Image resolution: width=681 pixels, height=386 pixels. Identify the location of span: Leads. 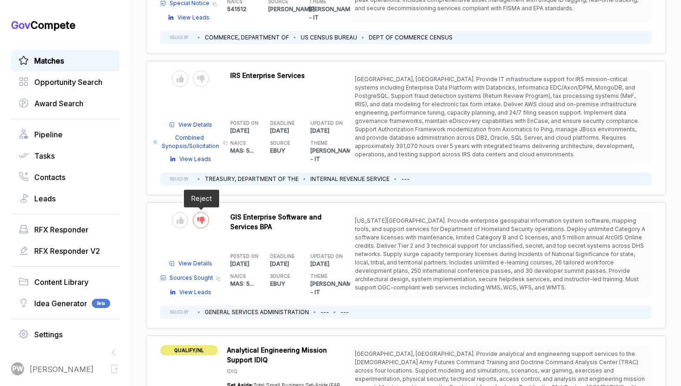
(45, 198).